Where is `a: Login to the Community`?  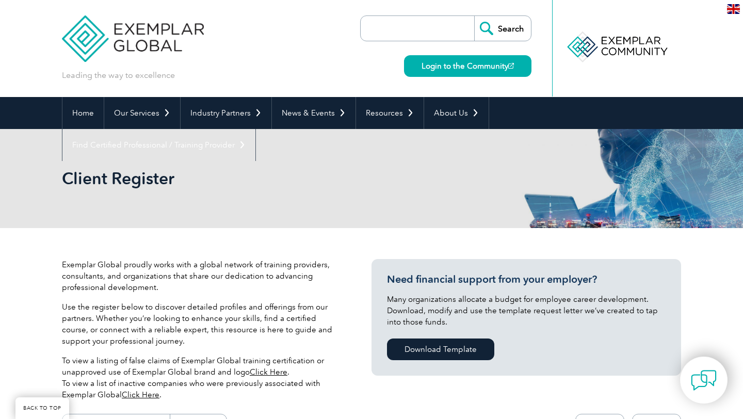 a: Login to the Community is located at coordinates (468, 66).